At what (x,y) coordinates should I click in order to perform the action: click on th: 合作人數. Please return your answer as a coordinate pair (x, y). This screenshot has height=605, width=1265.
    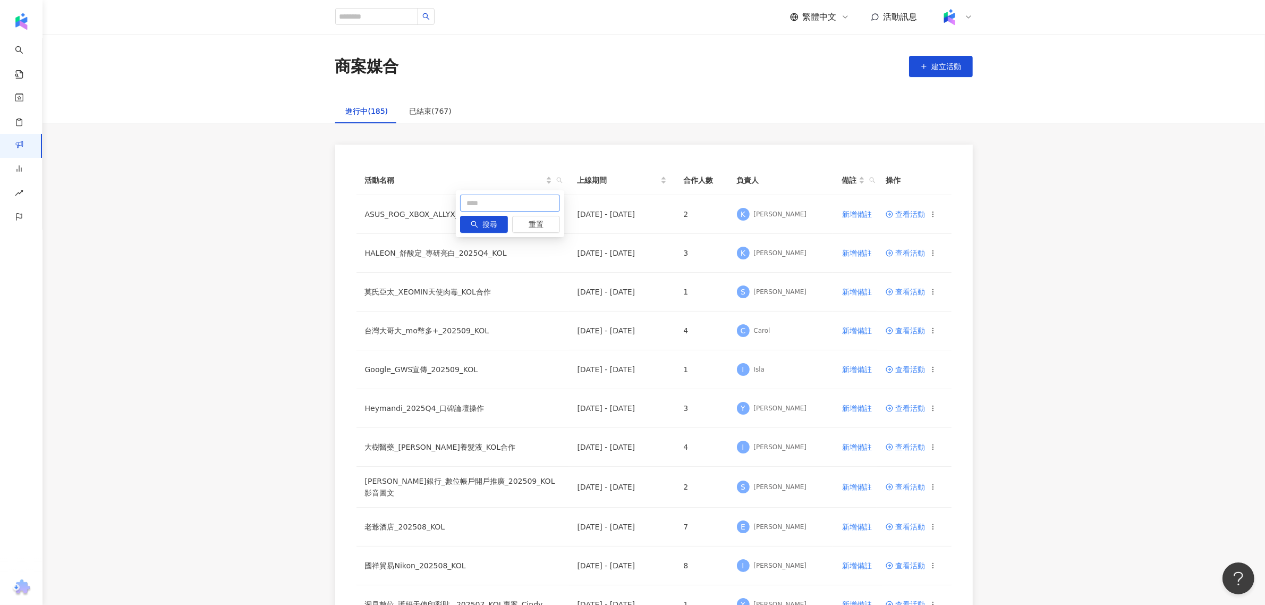
    Looking at the image, I should click on (702, 180).